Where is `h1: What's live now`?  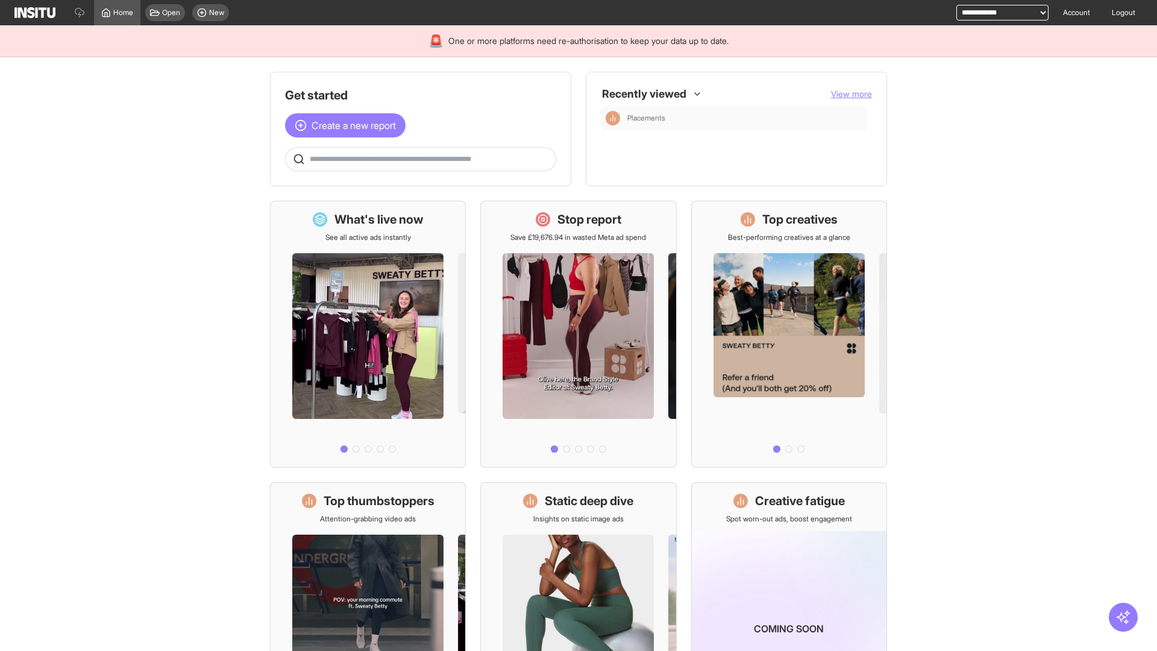
h1: What's live now is located at coordinates (379, 219).